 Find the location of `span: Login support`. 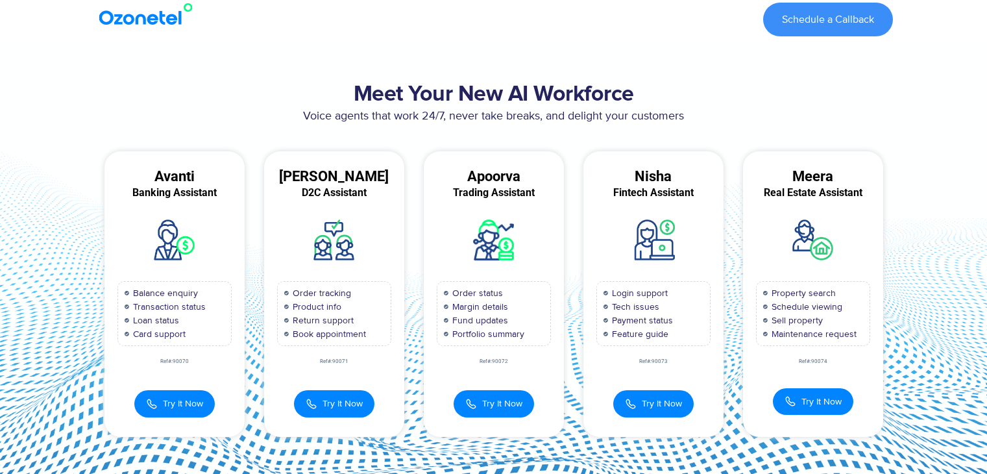

span: Login support is located at coordinates (638, 293).